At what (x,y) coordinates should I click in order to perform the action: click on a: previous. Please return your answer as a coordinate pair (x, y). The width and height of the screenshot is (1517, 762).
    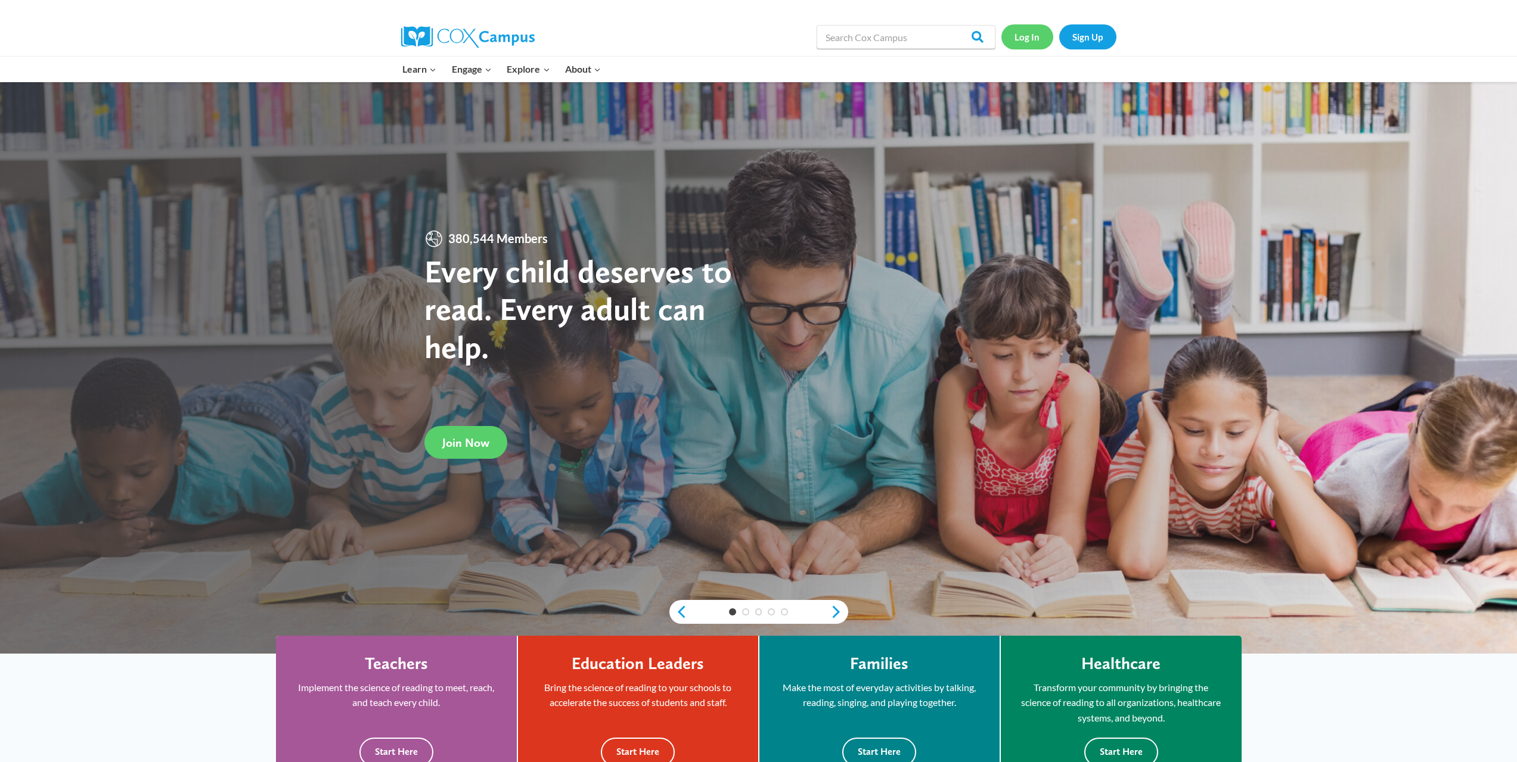
    Looking at the image, I should click on (678, 612).